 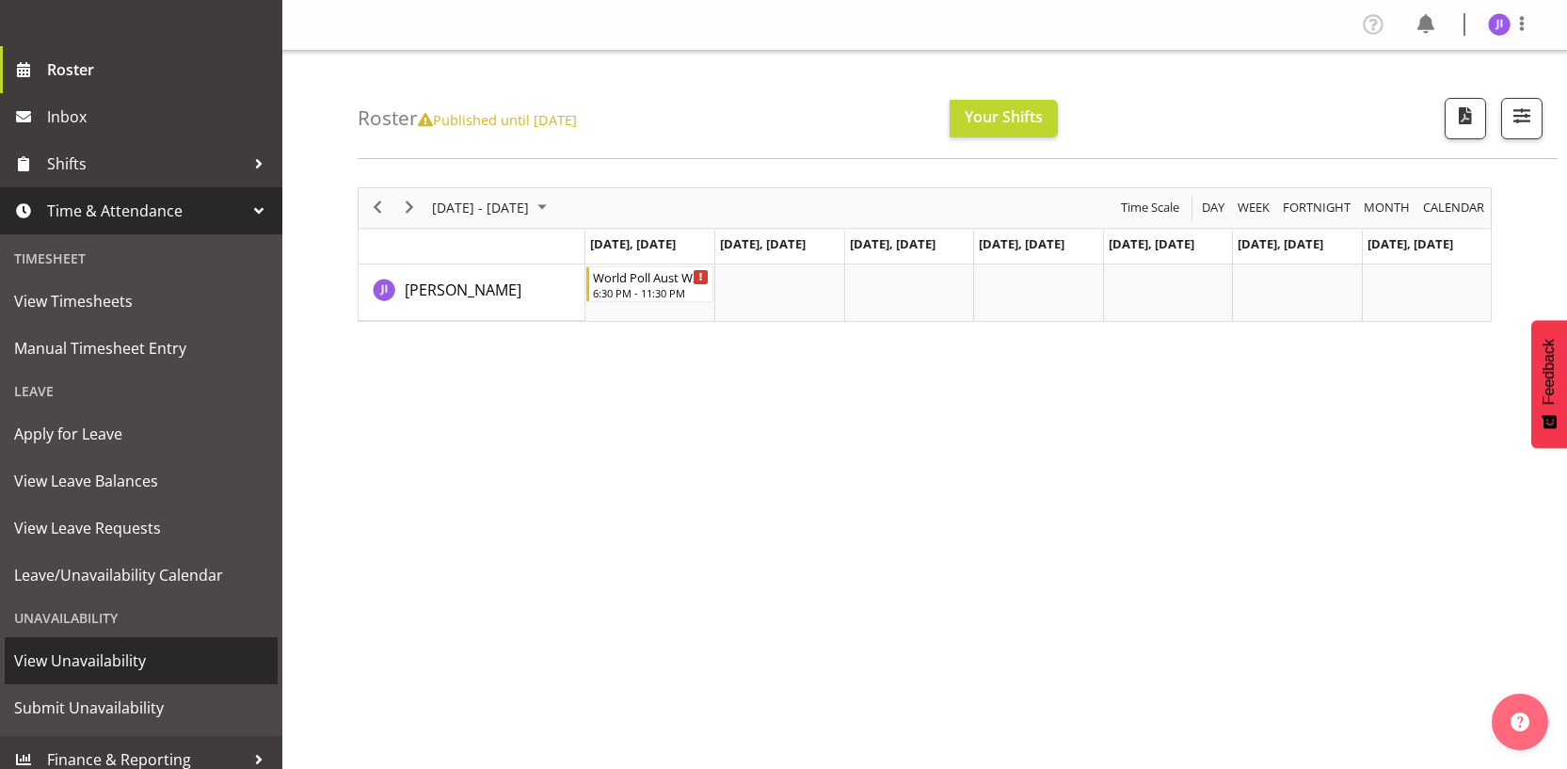 I want to click on h4: Roster, so click(x=467, y=118).